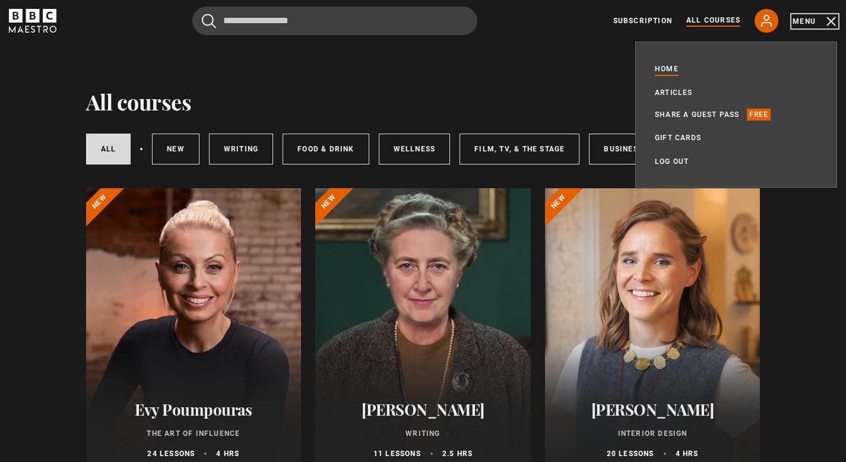 The image size is (846, 462). Describe the element at coordinates (759, 115) in the screenshot. I see `p: Free` at that location.